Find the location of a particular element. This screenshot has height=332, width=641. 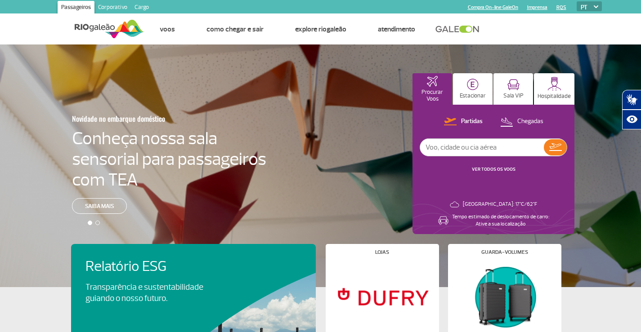

p: Procurar Voos is located at coordinates (432, 96).